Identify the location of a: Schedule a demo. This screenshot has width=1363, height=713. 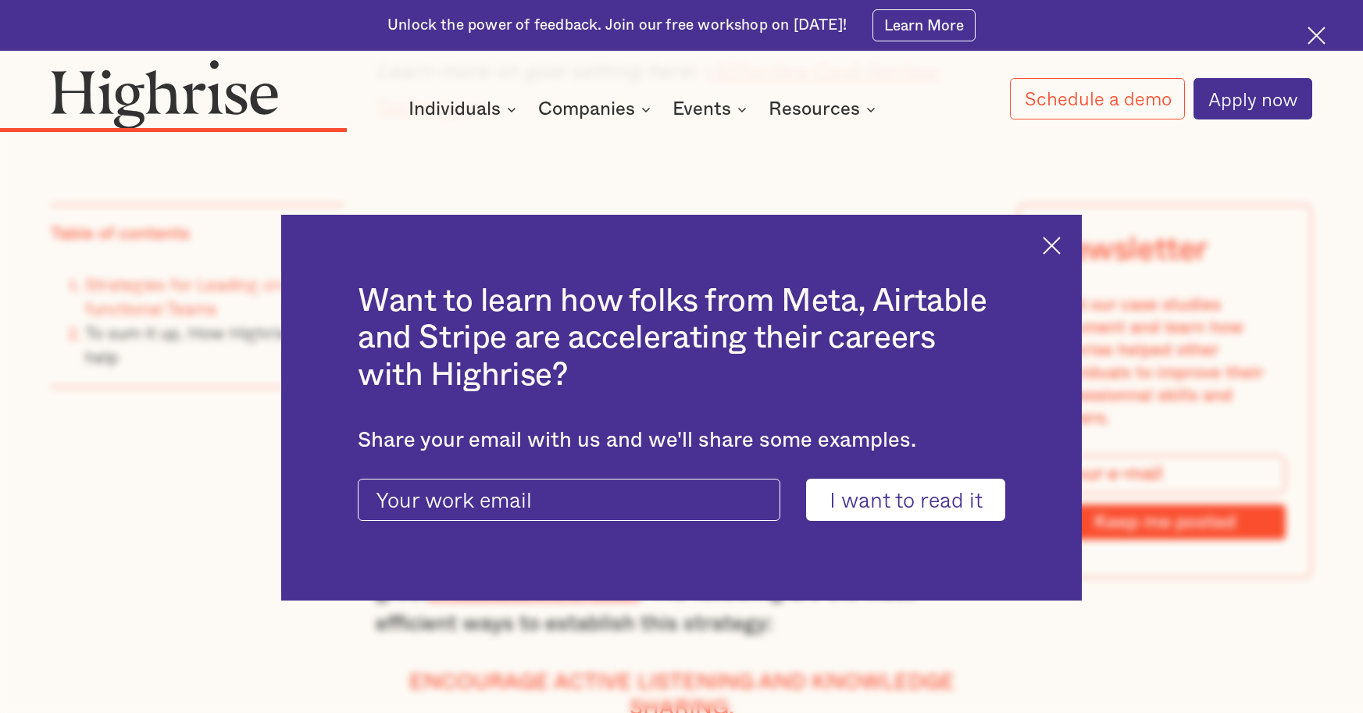
(1098, 98).